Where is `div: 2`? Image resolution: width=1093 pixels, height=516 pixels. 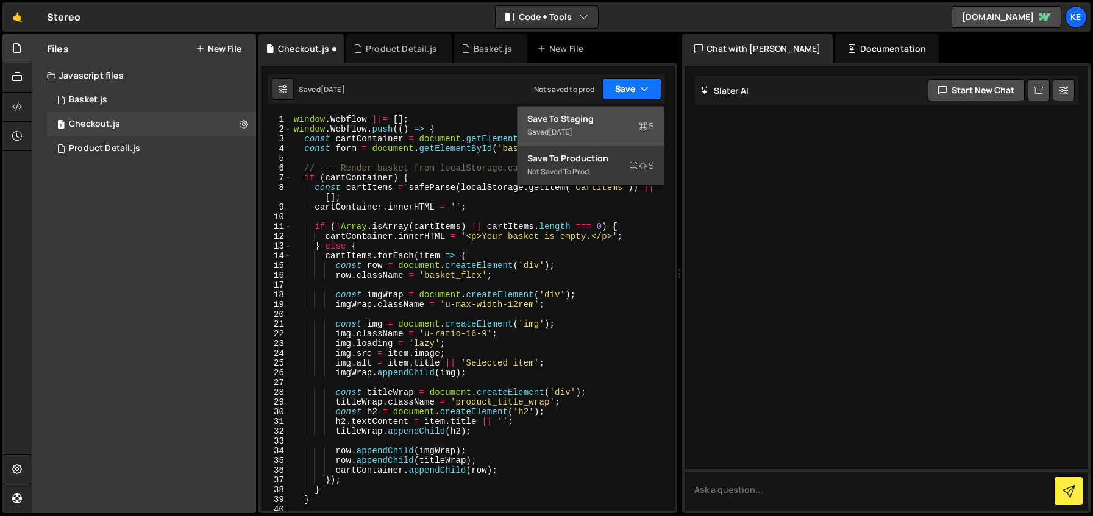
div: 2 is located at coordinates (276, 129).